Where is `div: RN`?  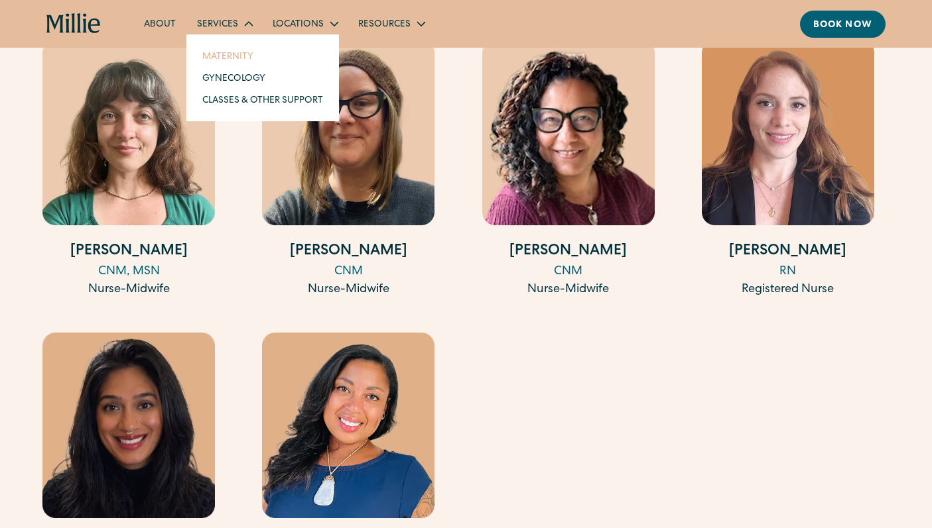 div: RN is located at coordinates (788, 272).